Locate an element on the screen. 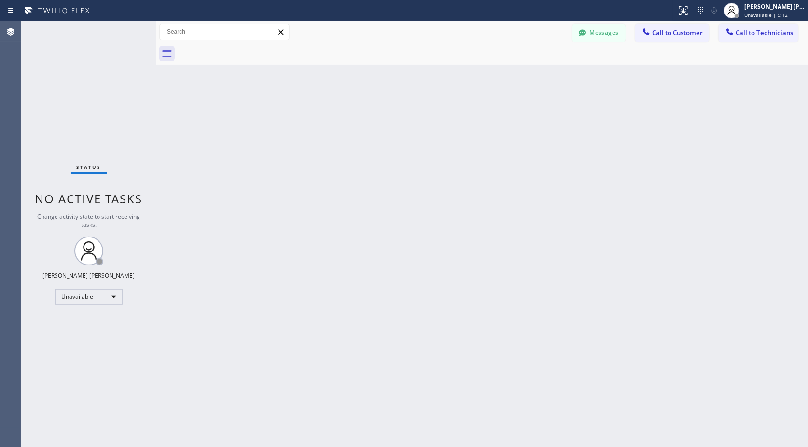  span: No active tasks is located at coordinates (89, 198).